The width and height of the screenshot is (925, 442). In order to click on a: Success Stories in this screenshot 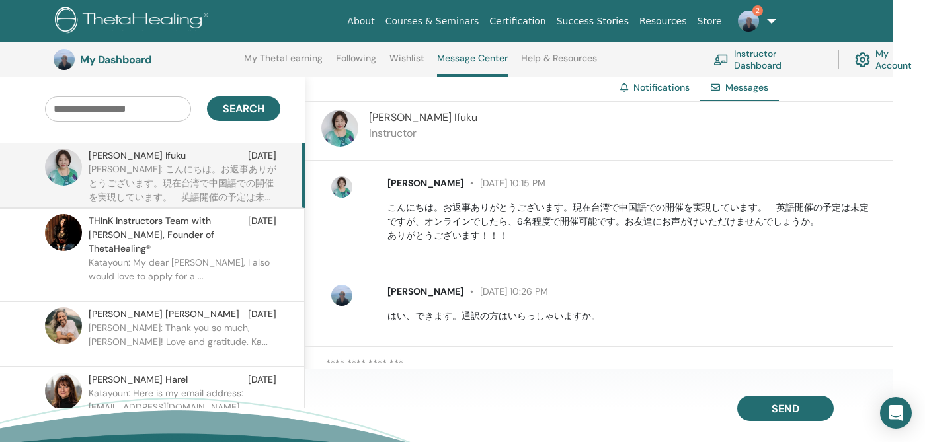, I will do `click(592, 21)`.